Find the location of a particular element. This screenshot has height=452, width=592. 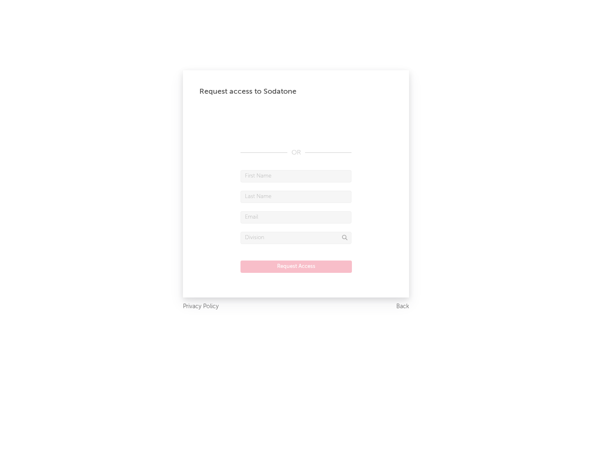

input: Email is located at coordinates (296, 218).